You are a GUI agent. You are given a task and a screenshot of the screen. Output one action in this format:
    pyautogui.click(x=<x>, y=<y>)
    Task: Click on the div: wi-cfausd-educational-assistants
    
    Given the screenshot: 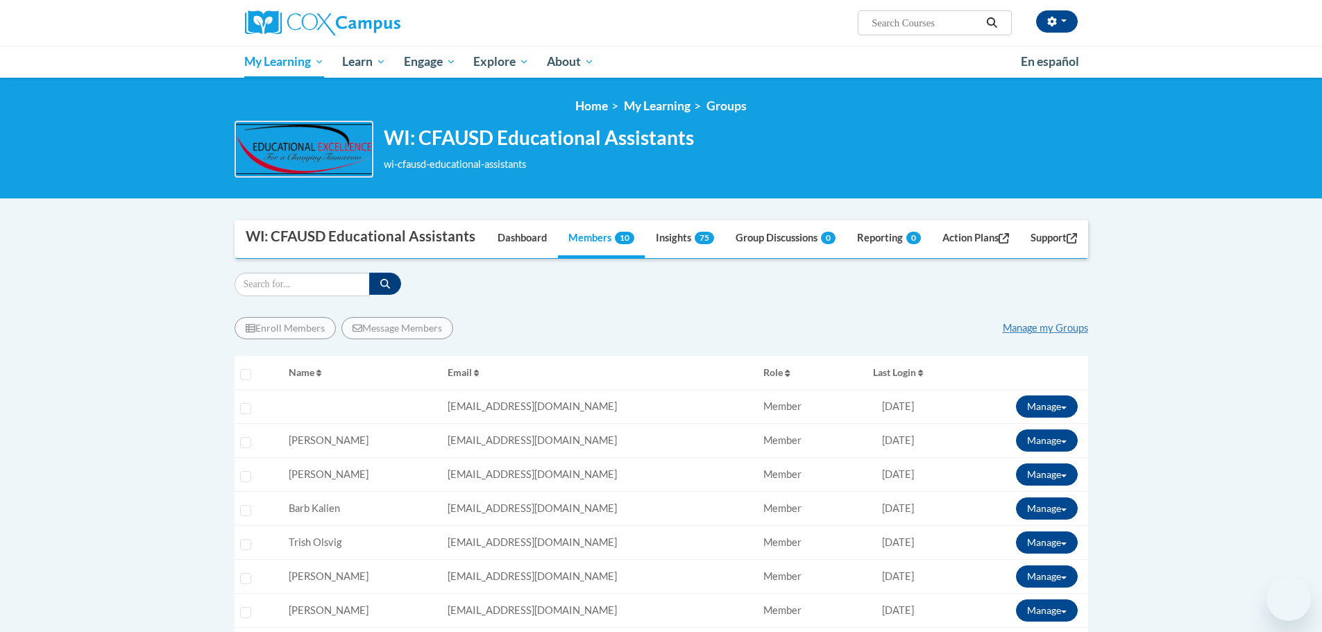 What is the action you would take?
    pyautogui.click(x=538, y=164)
    